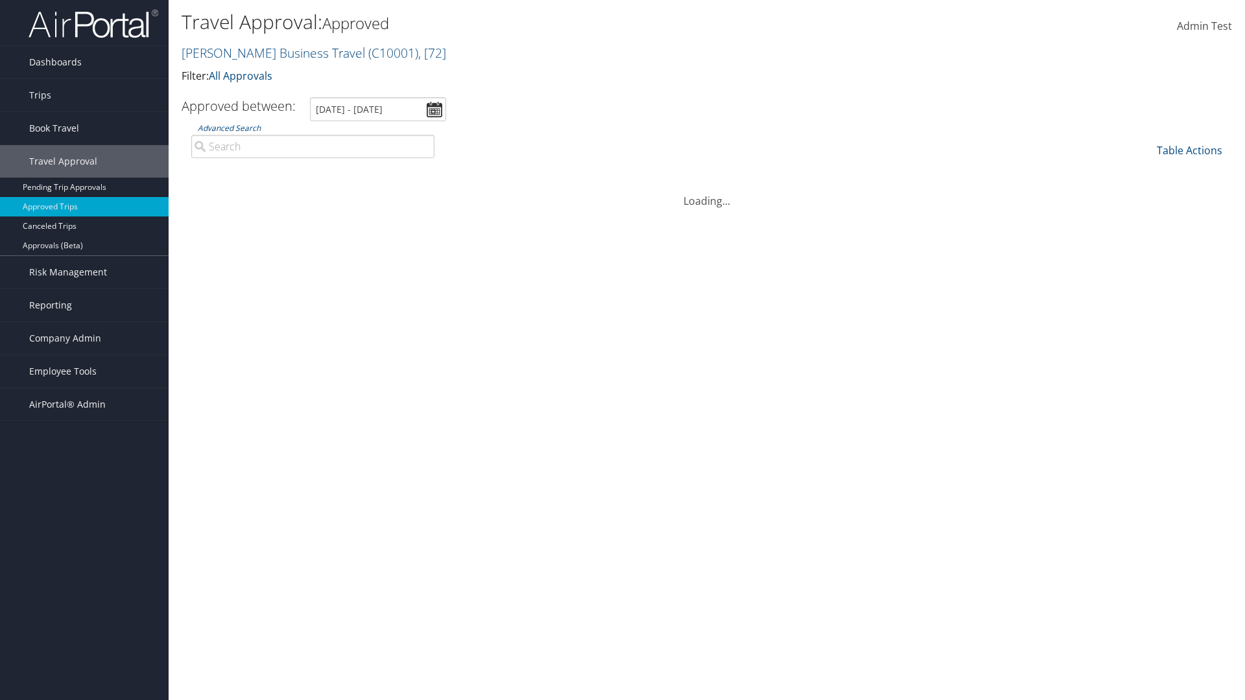  Describe the element at coordinates (707, 193) in the screenshot. I see `div: Loading...` at that location.